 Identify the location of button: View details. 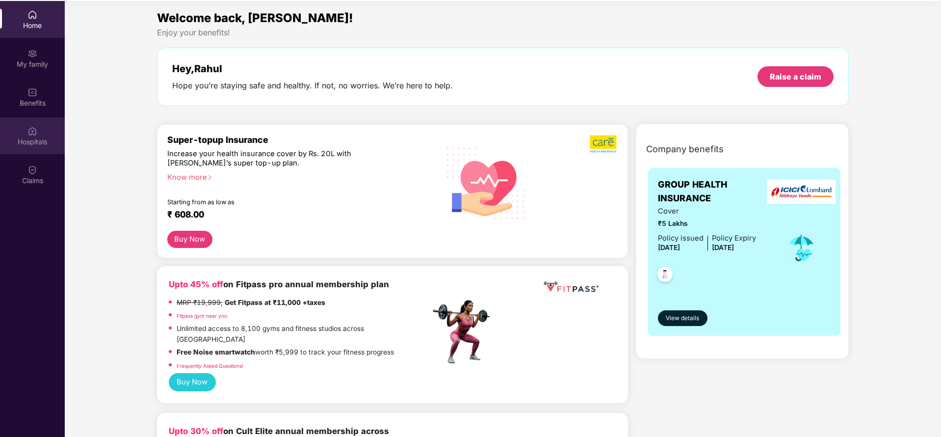
(682, 318).